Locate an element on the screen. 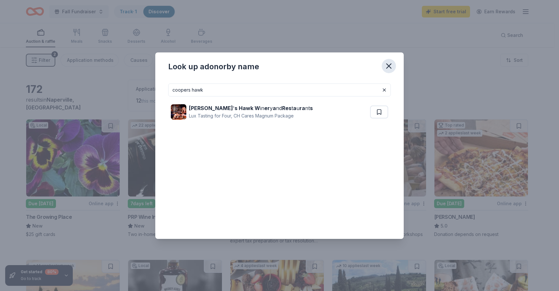 This screenshot has width=559, height=291. strong: s Hawk W is located at coordinates (247, 108).